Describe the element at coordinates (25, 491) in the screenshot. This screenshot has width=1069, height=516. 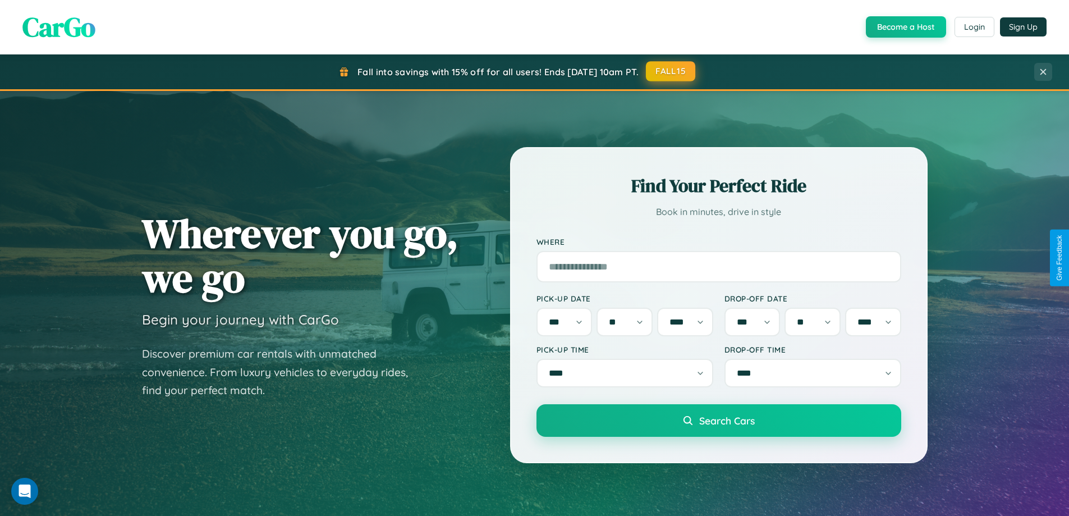
I see `div: Open Intercom Messenger` at that location.